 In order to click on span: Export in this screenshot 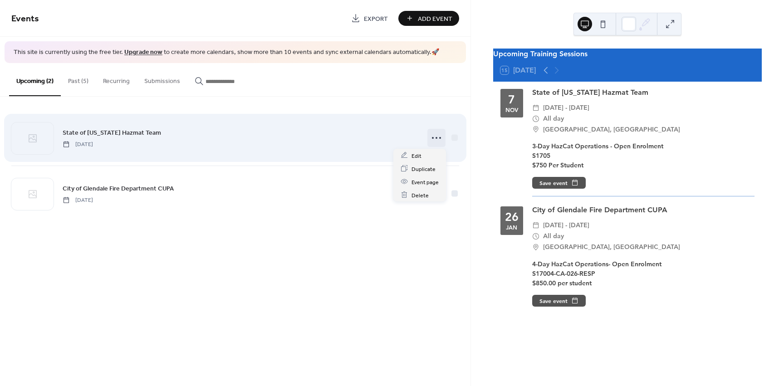, I will do `click(376, 19)`.